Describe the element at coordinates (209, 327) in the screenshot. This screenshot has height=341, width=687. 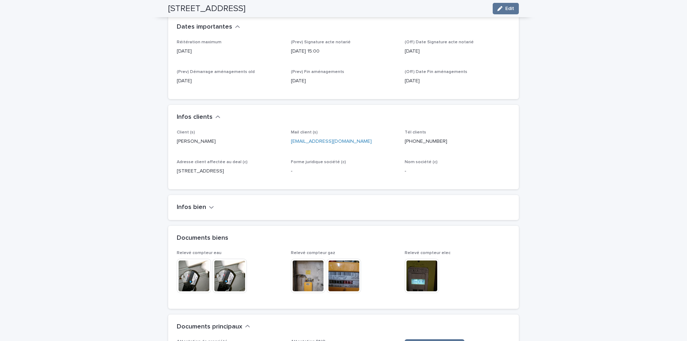
I see `h2: Documents principaux` at that location.